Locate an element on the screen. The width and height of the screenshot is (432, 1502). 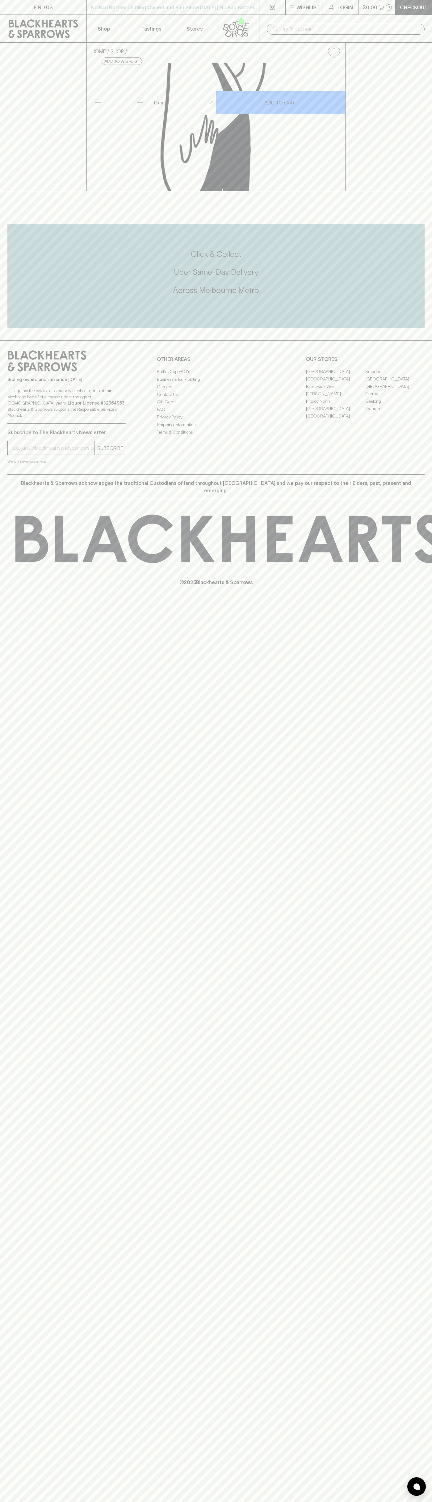
p: SUBSCRIBE is located at coordinates (110, 448).